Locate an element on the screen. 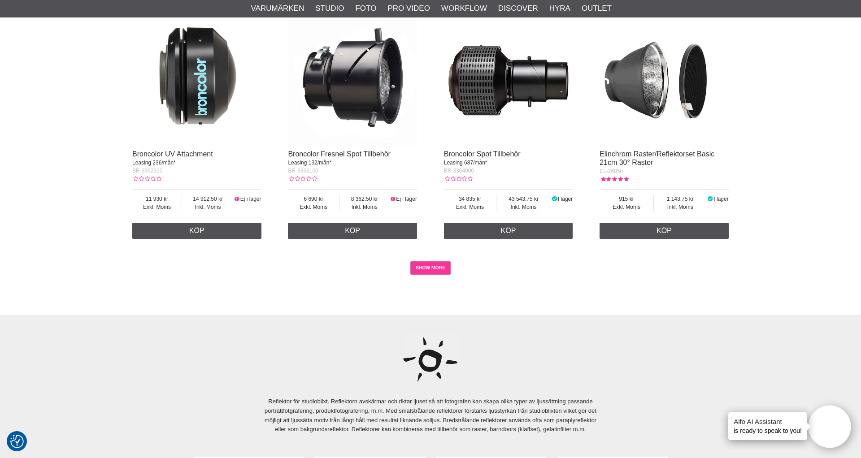 The width and height of the screenshot is (861, 458). span: BR-3364000 is located at coordinates (459, 171).